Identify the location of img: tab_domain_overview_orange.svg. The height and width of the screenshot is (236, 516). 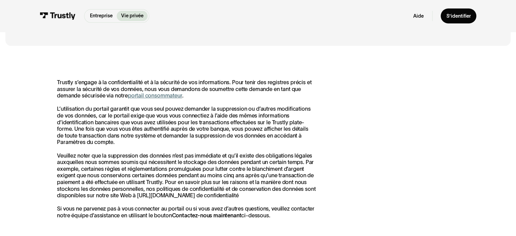
(30, 42).